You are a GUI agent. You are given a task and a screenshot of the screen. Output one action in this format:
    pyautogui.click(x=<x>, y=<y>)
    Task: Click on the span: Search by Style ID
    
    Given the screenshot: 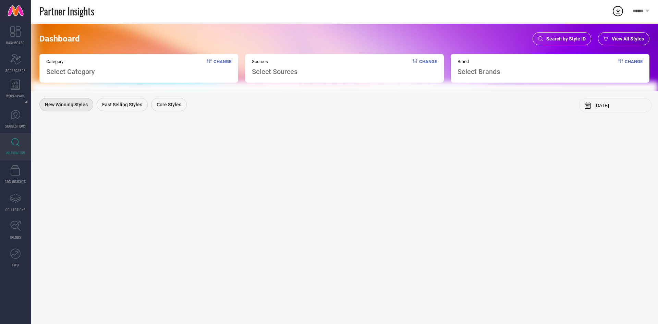 What is the action you would take?
    pyautogui.click(x=566, y=39)
    